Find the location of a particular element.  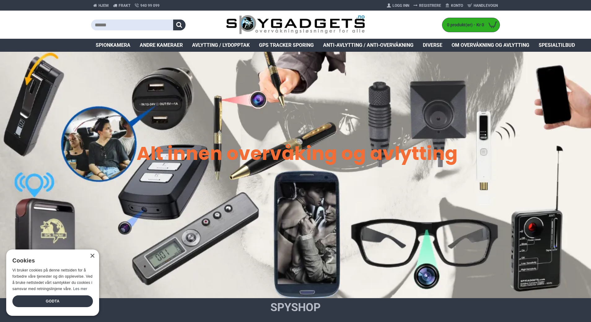

span: Avlytting / Lydopptak is located at coordinates (221, 45).